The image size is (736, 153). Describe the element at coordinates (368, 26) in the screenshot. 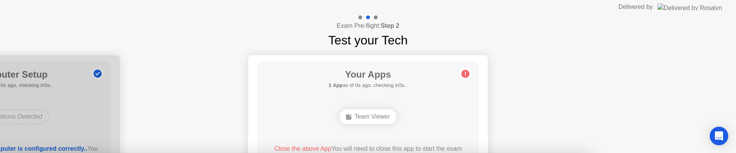

I see `h4: Exam Pre-flight:` at that location.